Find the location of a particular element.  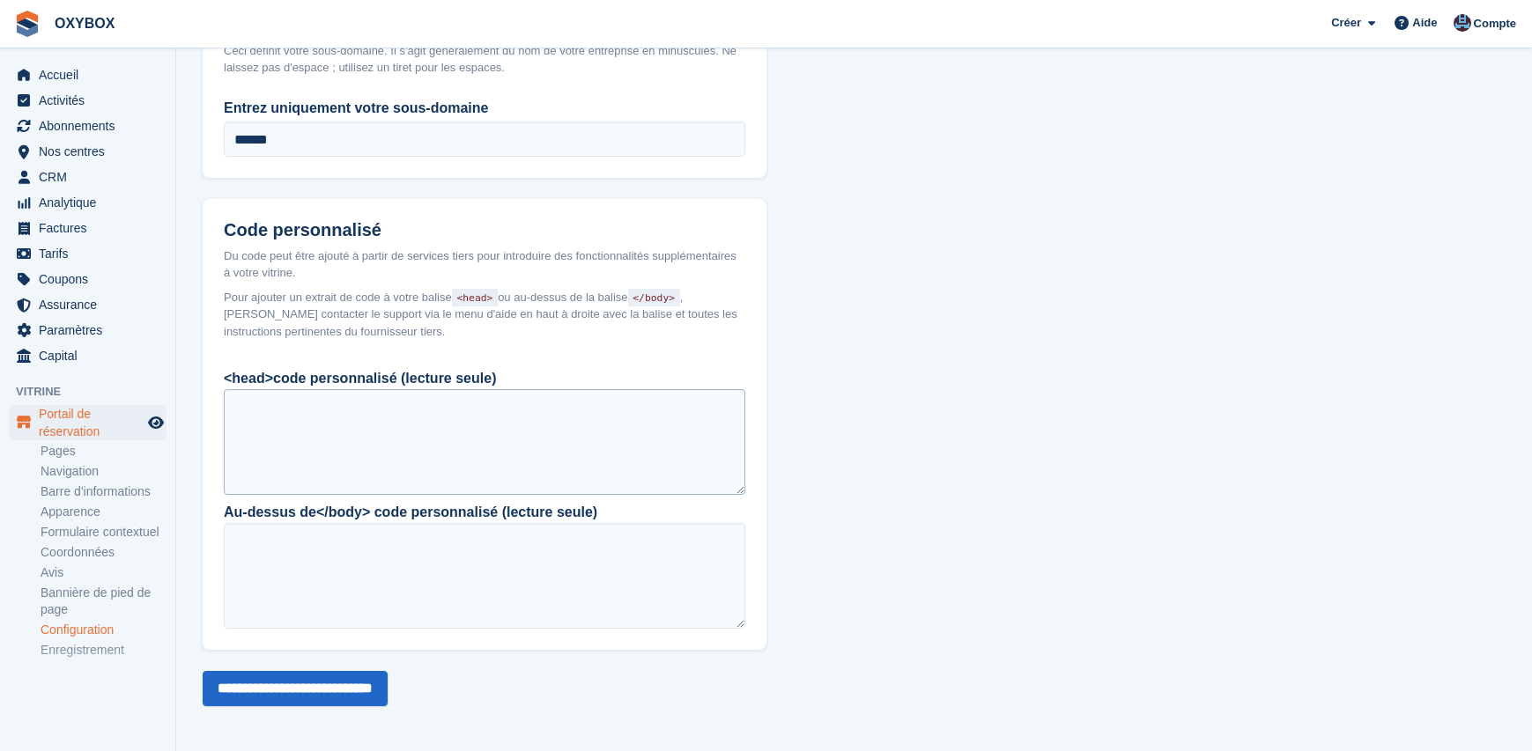

a: Enregistrement is located at coordinates (103, 650).